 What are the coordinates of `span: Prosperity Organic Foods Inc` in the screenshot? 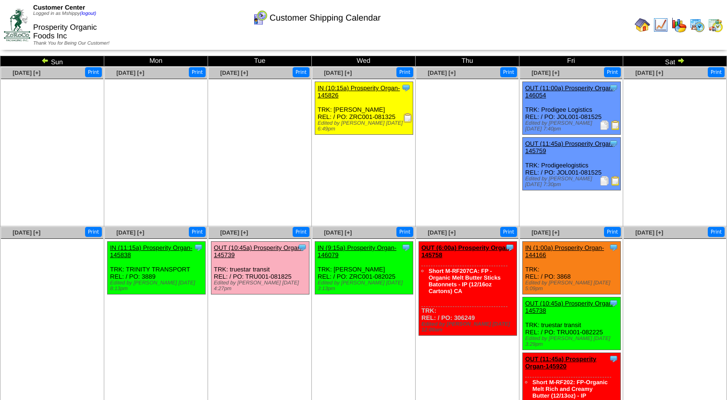 It's located at (65, 32).